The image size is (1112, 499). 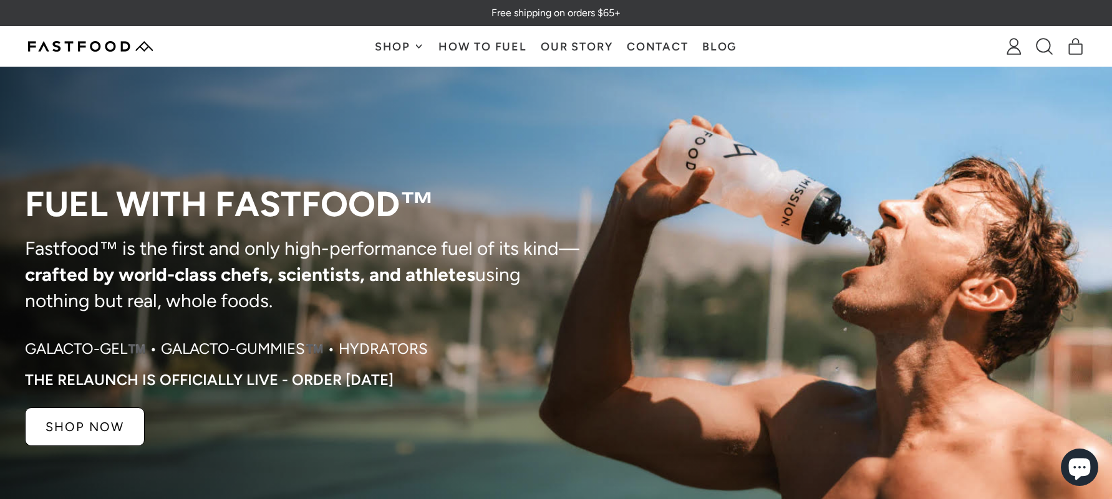 What do you see at coordinates (307, 275) in the screenshot?
I see `p: Fastfood™ is the first and only high-performance fuel of its kind— using nothing but real, whole ...` at bounding box center [307, 275].